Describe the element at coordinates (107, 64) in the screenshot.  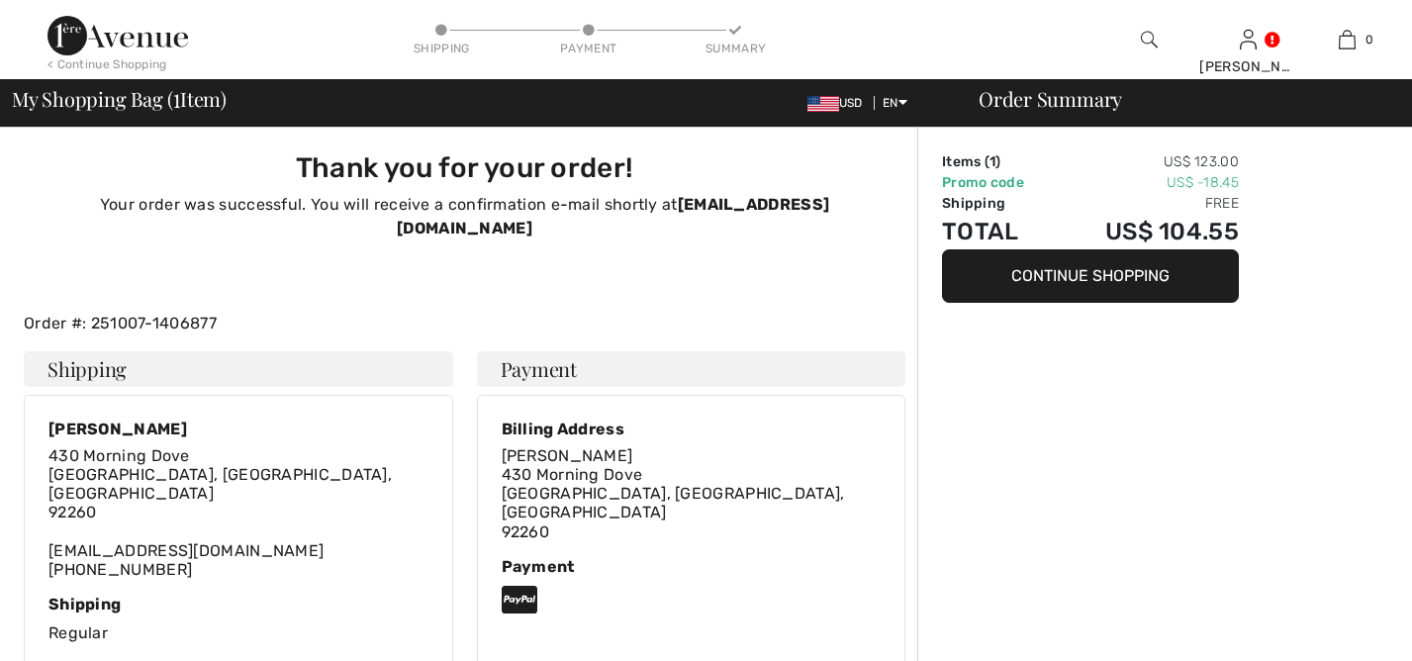
I see `div: < Continue Shopping` at that location.